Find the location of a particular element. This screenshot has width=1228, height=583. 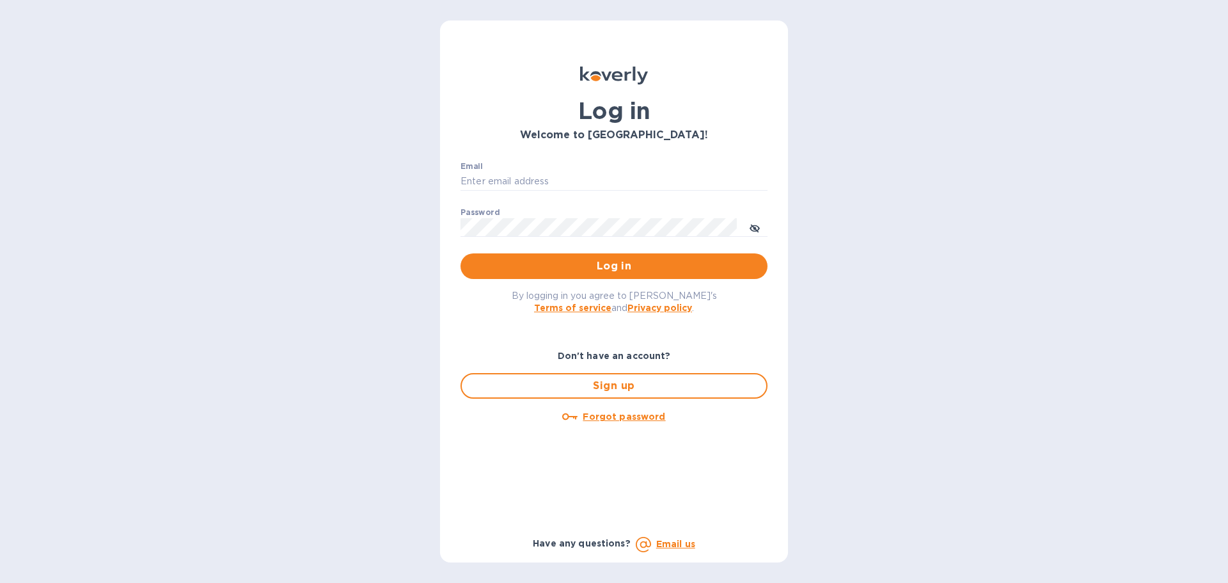

img: Koverly is located at coordinates (614, 75).